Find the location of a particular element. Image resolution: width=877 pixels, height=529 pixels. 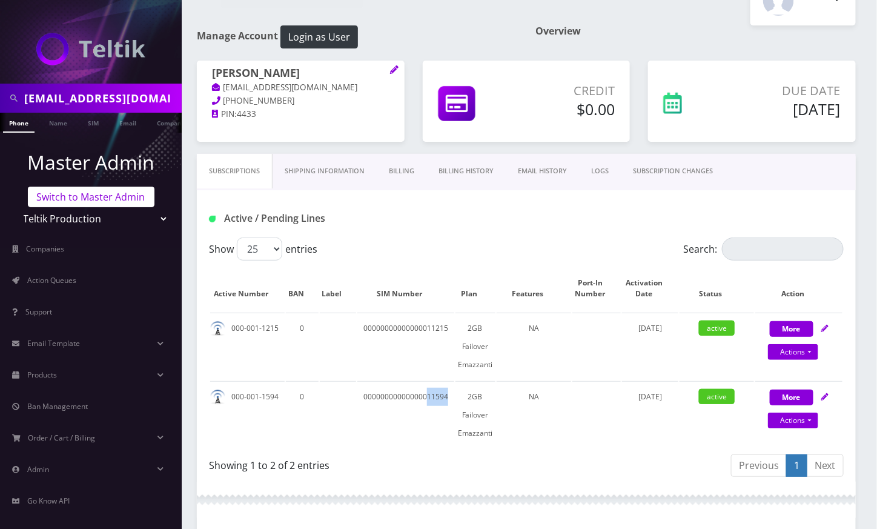

label: Show entries is located at coordinates (263, 249).